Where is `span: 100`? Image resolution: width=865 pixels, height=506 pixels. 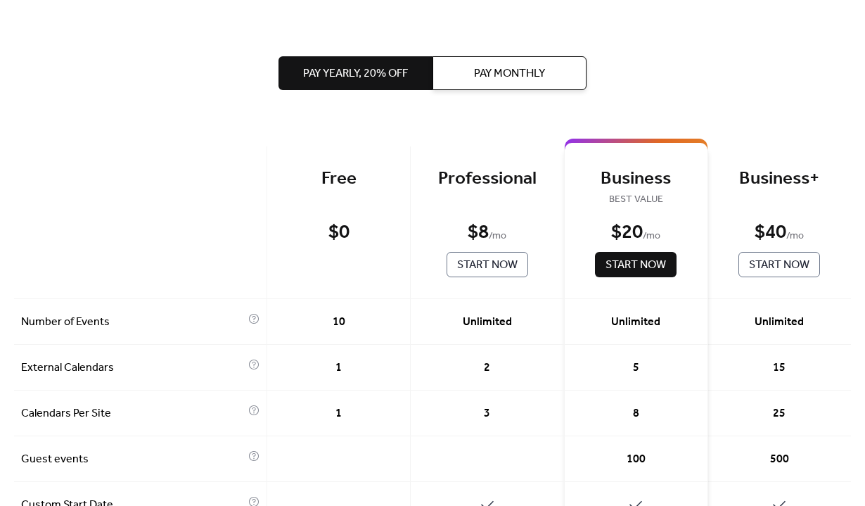
span: 100 is located at coordinates (636, 459).